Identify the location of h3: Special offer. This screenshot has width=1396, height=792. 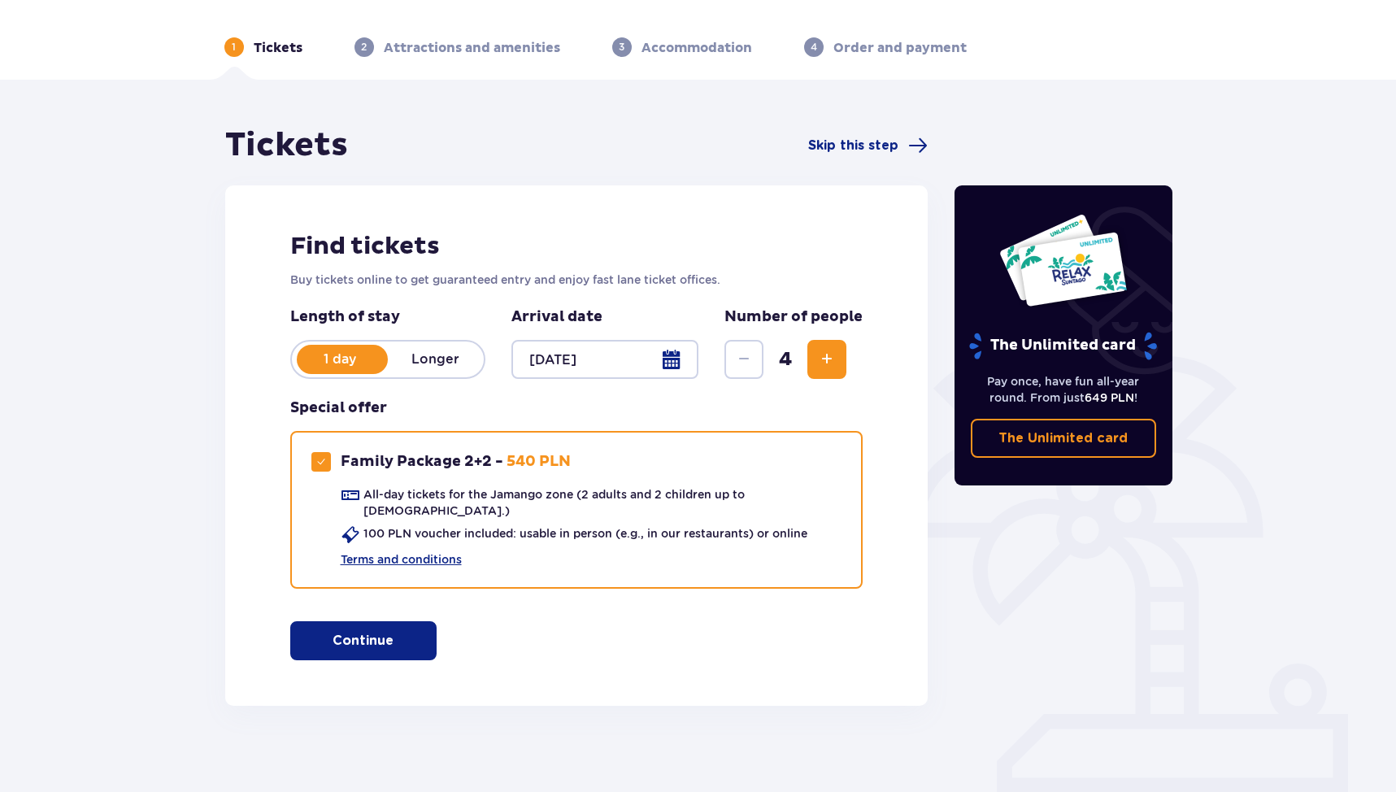
(338, 408).